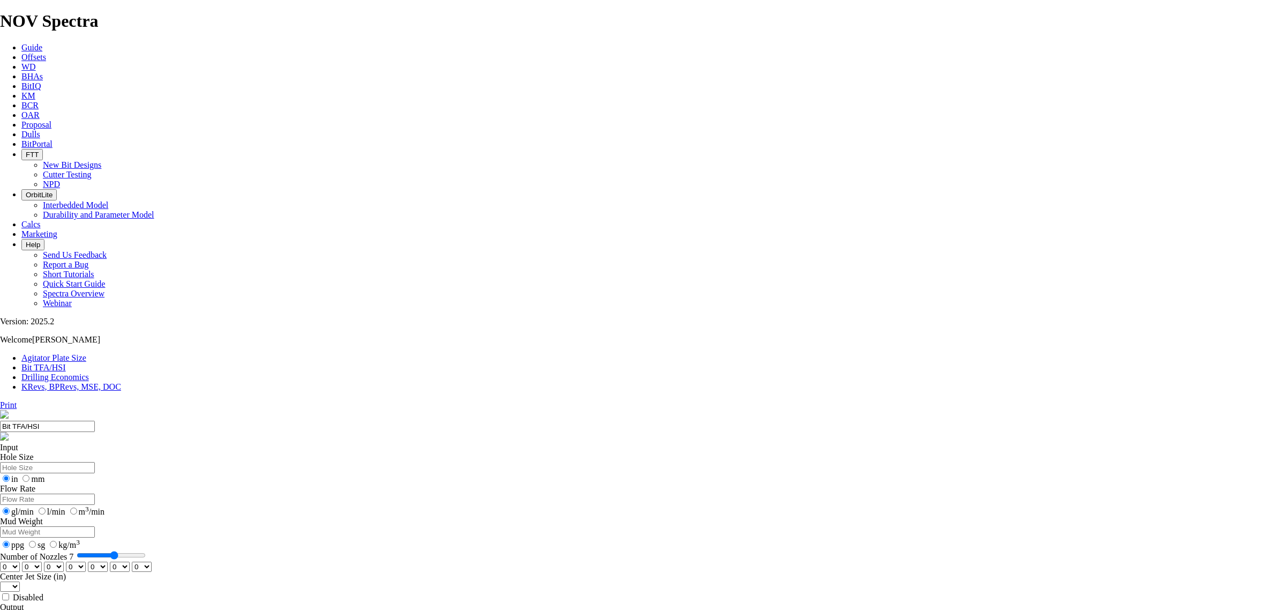  Describe the element at coordinates (43, 367) in the screenshot. I see `a: Bit TFA/HSI` at that location.